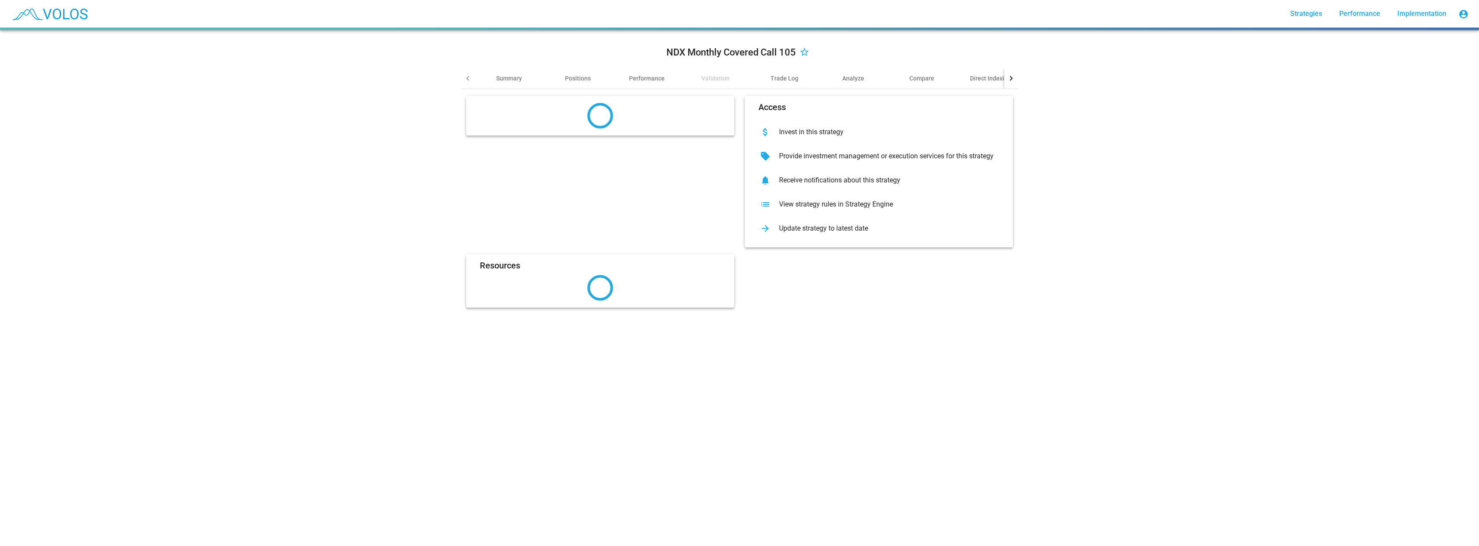  Describe the element at coordinates (765, 228) in the screenshot. I see `mat-icon: arrow_forward` at that location.